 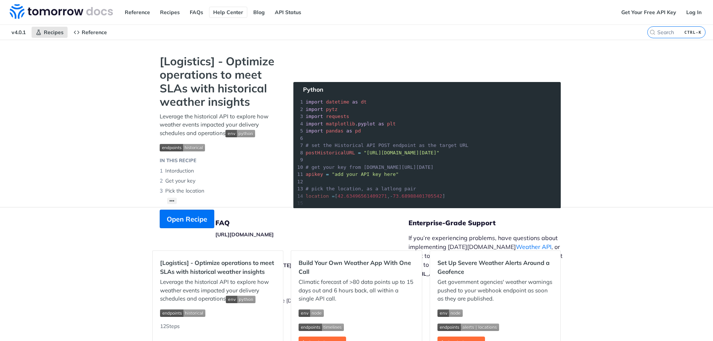 I want to click on li: Intorduction, so click(x=219, y=171).